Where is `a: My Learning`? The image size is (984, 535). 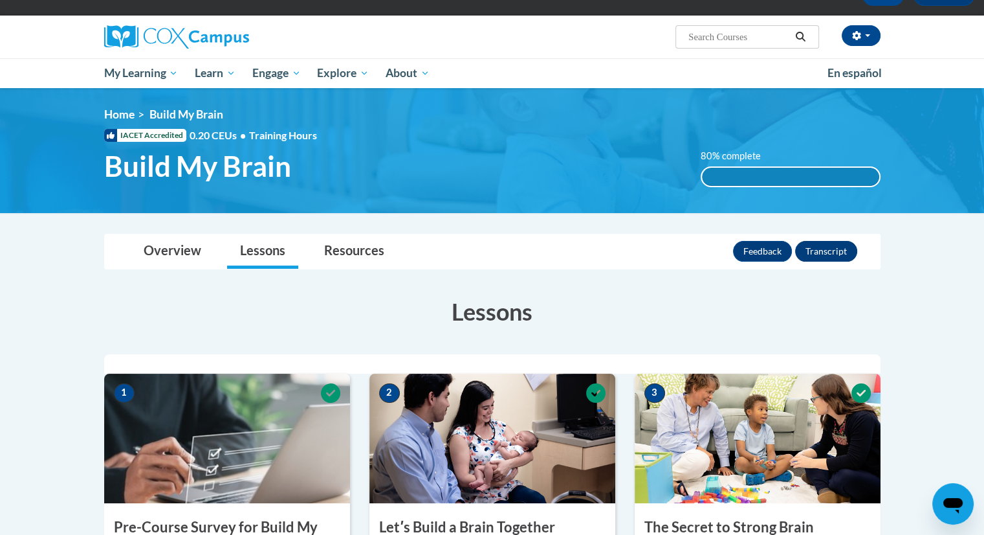 a: My Learning is located at coordinates (141, 73).